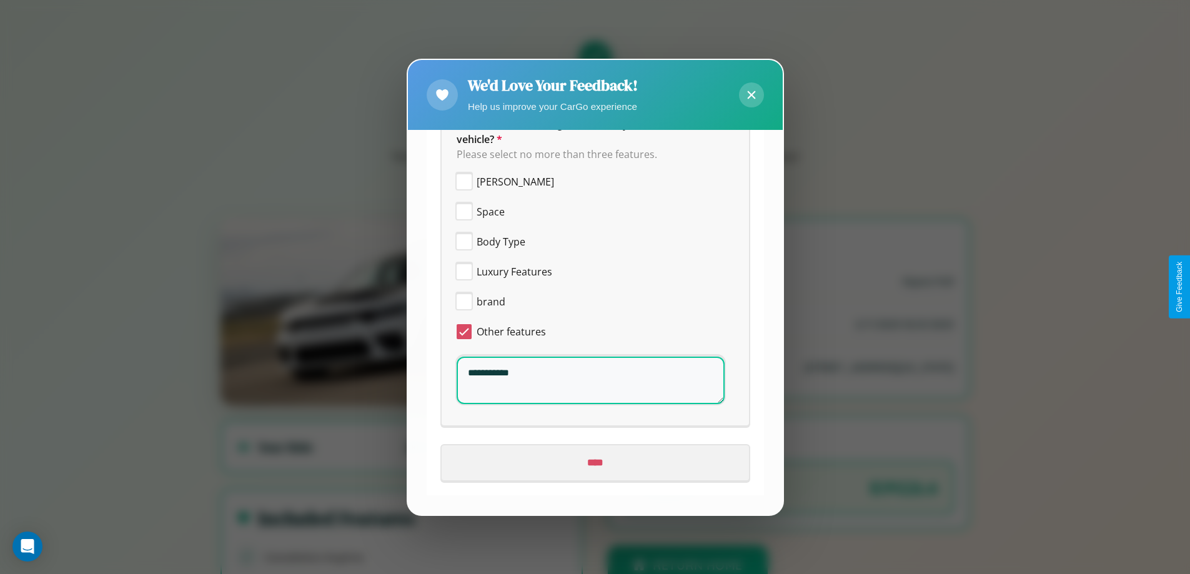  I want to click on h2: We'd Love Your Feedback!, so click(553, 85).